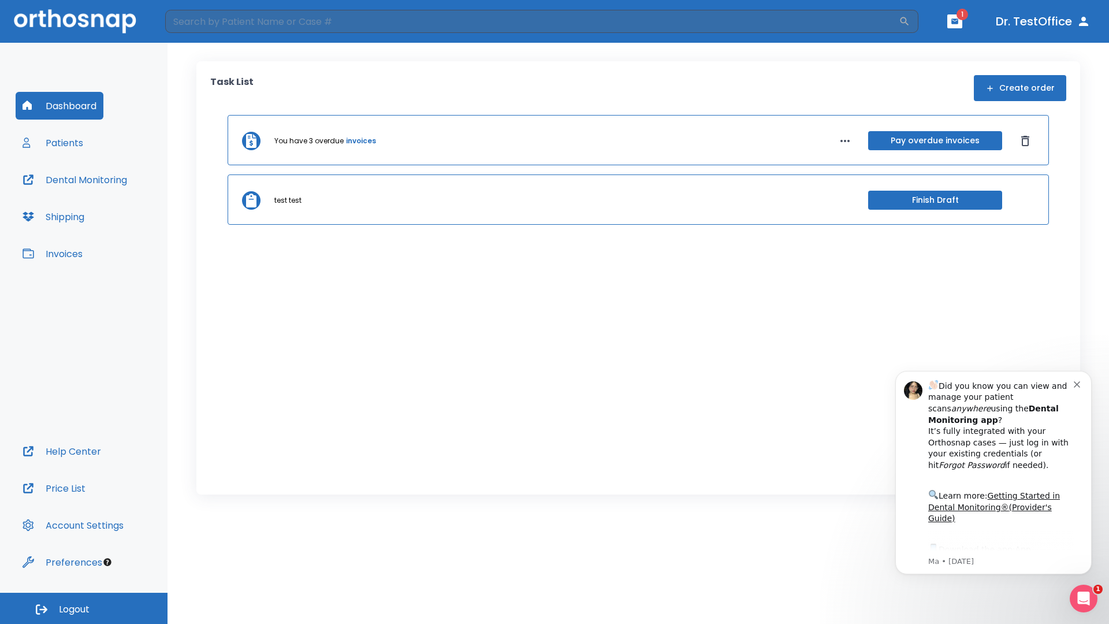  What do you see at coordinates (935, 200) in the screenshot?
I see `button: Finish Draft` at bounding box center [935, 200].